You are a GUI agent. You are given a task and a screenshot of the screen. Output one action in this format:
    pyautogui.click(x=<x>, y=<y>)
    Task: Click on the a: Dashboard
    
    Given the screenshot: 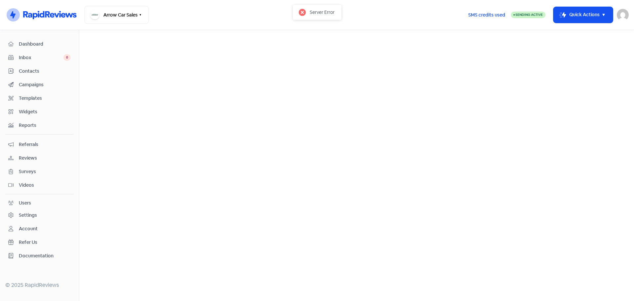 What is the action you would take?
    pyautogui.click(x=39, y=44)
    